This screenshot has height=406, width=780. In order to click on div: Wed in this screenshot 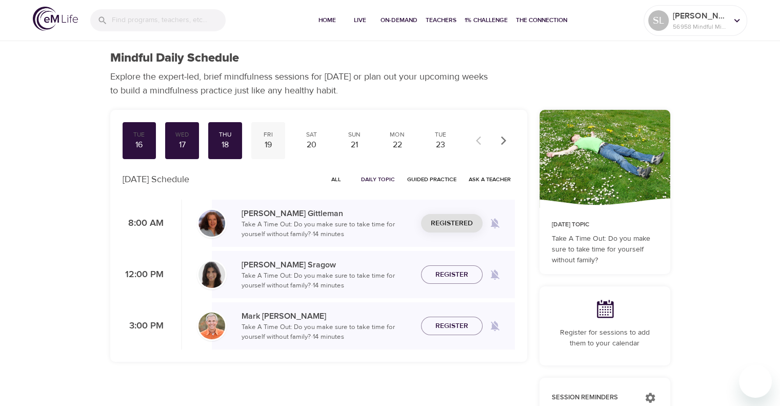, I will do `click(182, 134)`.